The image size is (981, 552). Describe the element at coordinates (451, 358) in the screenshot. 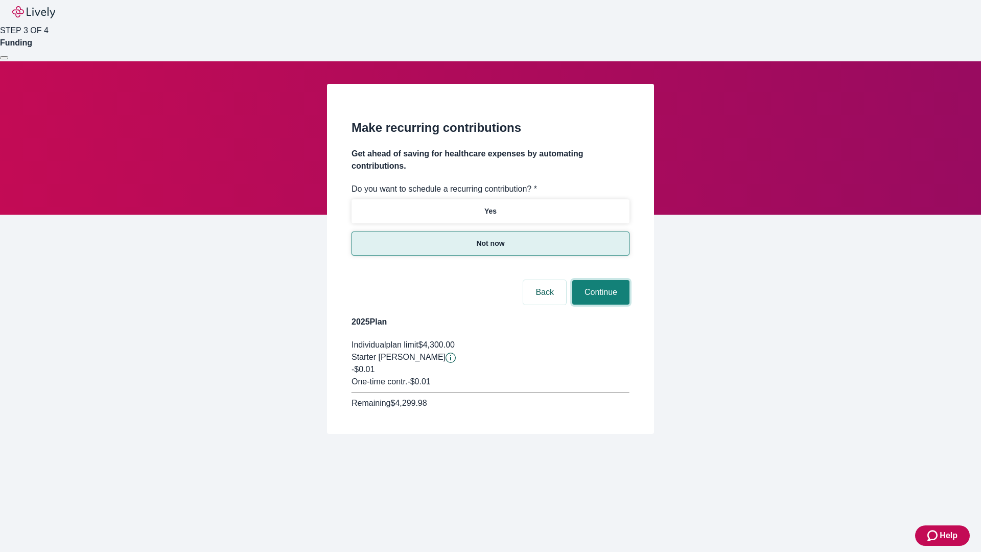

I see `button: Lively will contribute $0.01 to establish your account` at that location.